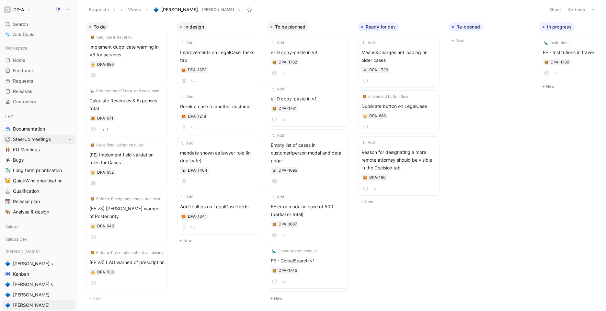  Describe the element at coordinates (218, 56) in the screenshot. I see `span: Improvements on LegalCase Tasks tab` at that location.